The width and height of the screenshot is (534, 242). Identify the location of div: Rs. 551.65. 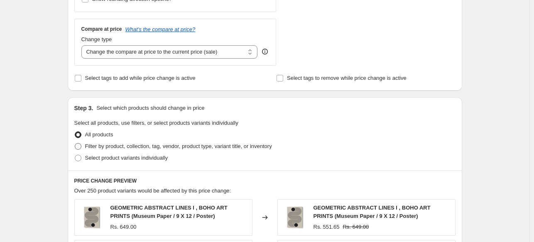
(327, 227).